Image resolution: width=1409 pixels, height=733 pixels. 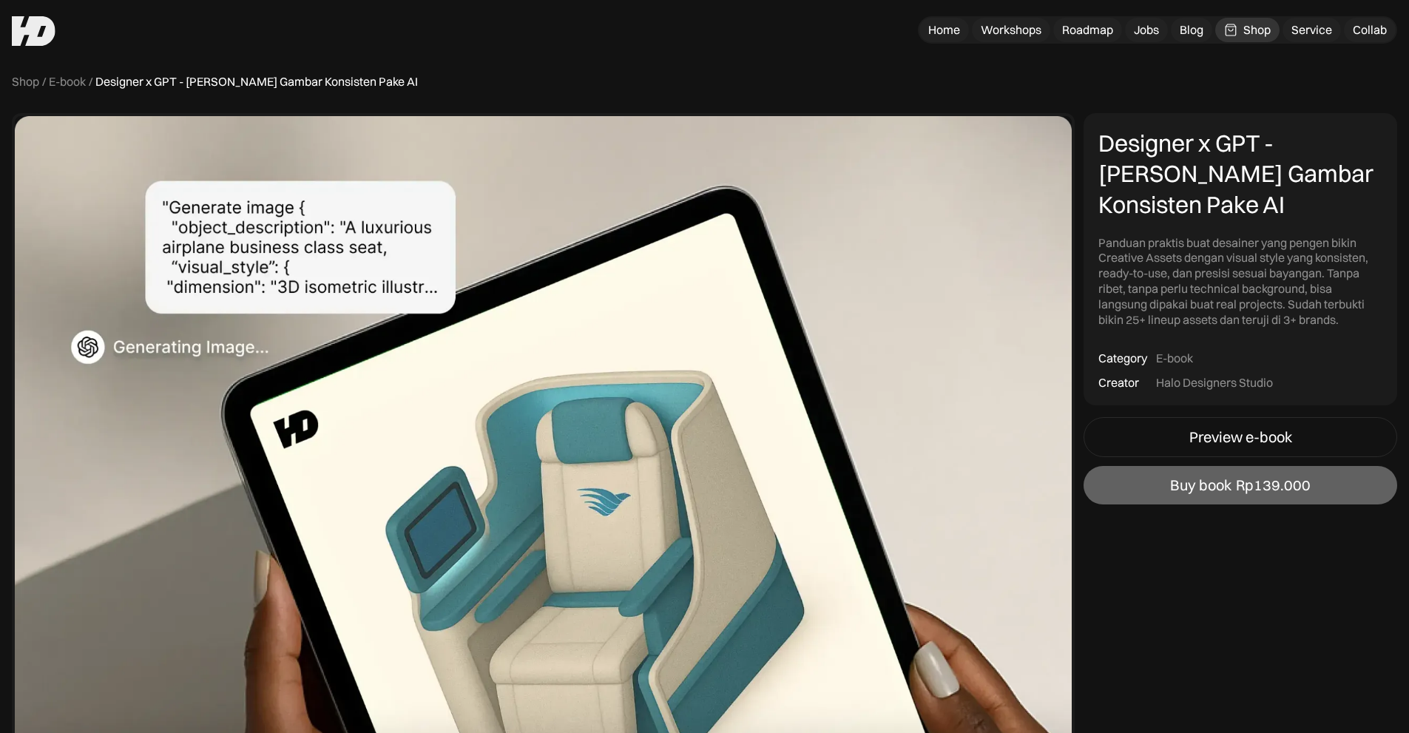 What do you see at coordinates (1241, 437) in the screenshot?
I see `div: Preview e-book` at bounding box center [1241, 437].